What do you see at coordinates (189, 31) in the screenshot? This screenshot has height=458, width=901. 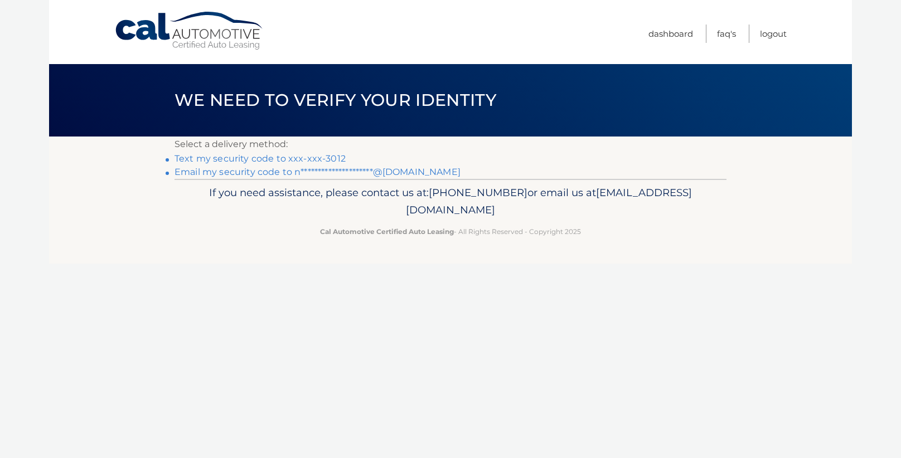 I see `a: Cal Automotive` at bounding box center [189, 31].